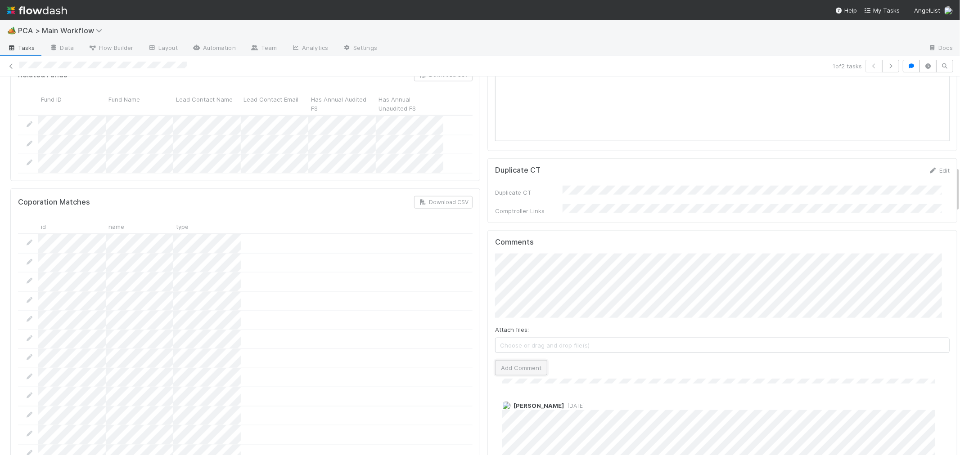 This screenshot has height=455, width=960. I want to click on div: Has Annual Audited FS, so click(342, 103).